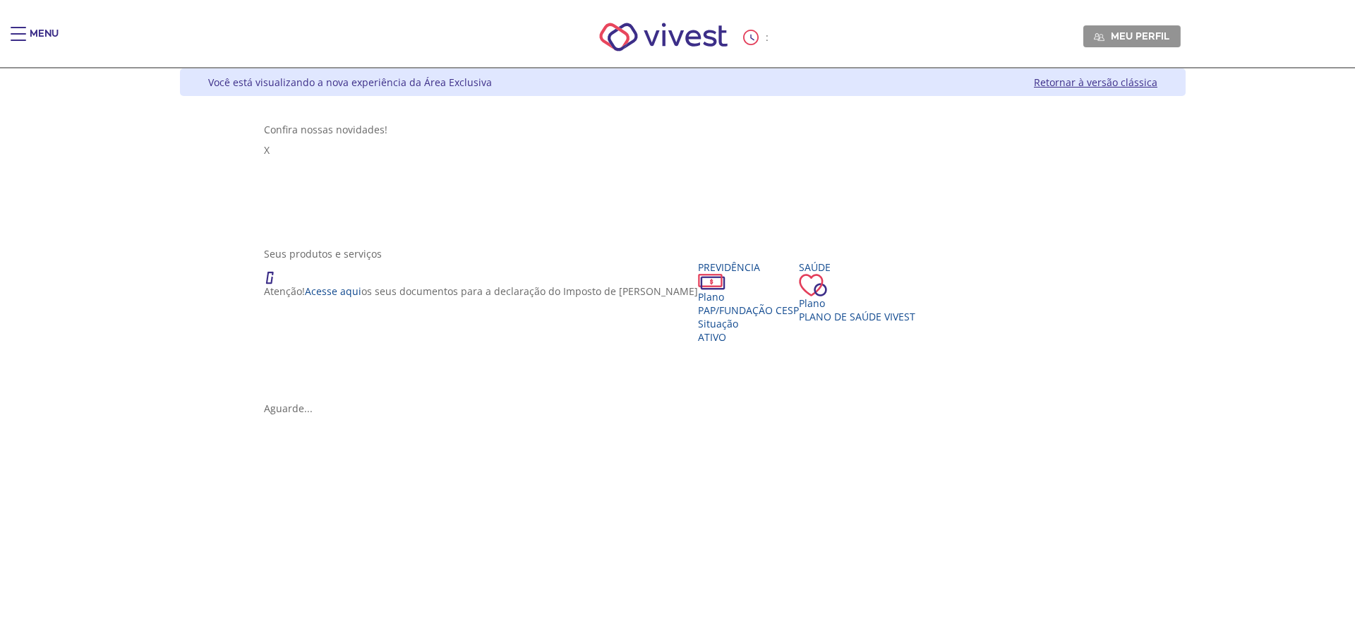  What do you see at coordinates (856, 267) in the screenshot?
I see `div: Saúde` at bounding box center [856, 267].